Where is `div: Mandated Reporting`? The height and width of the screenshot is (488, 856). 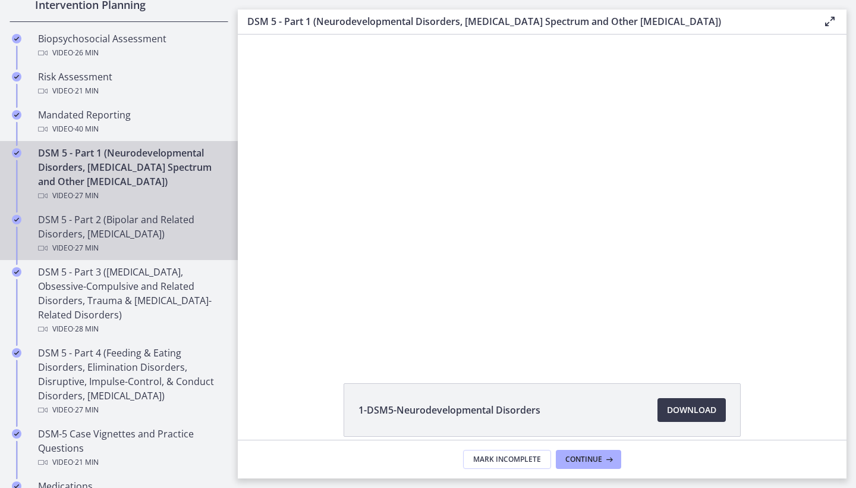 div: Mandated Reporting is located at coordinates (131, 122).